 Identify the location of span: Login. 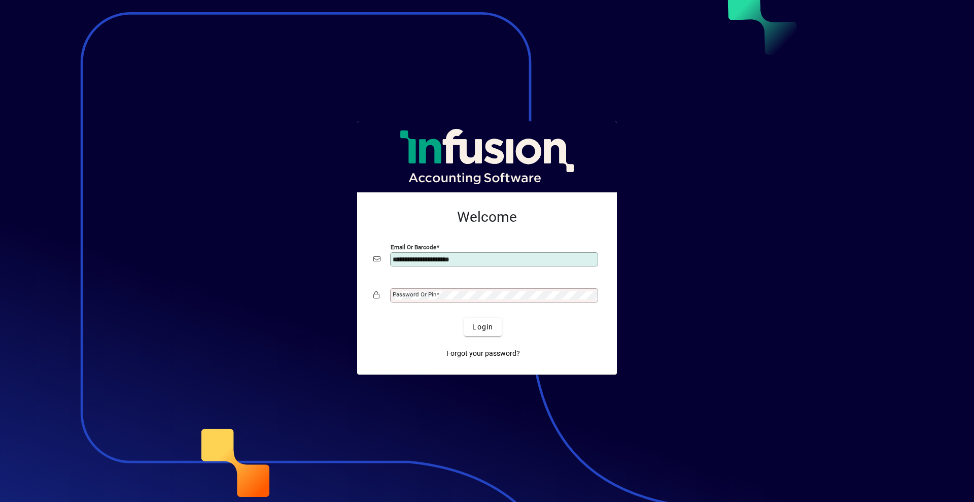
(482, 327).